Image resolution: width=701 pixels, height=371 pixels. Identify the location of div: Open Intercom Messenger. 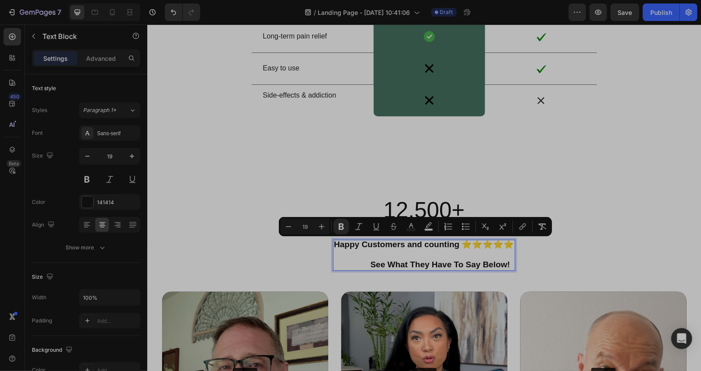
(682, 338).